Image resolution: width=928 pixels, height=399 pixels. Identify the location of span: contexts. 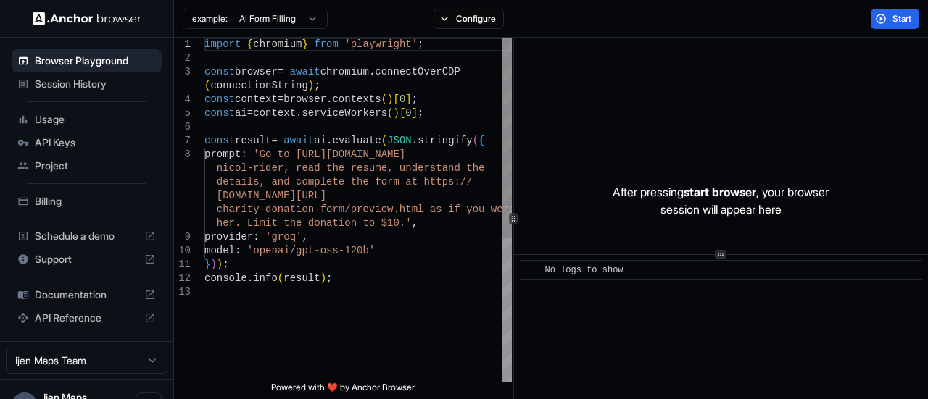
(356, 99).